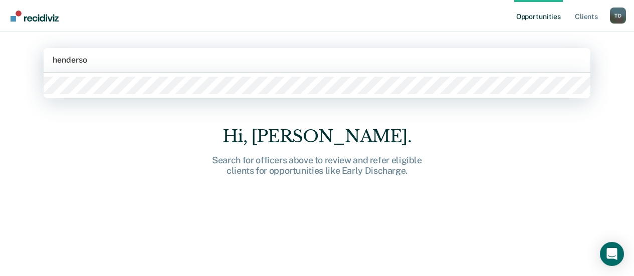  Describe the element at coordinates (612, 254) in the screenshot. I see `div: Open Intercom Messenger` at that location.